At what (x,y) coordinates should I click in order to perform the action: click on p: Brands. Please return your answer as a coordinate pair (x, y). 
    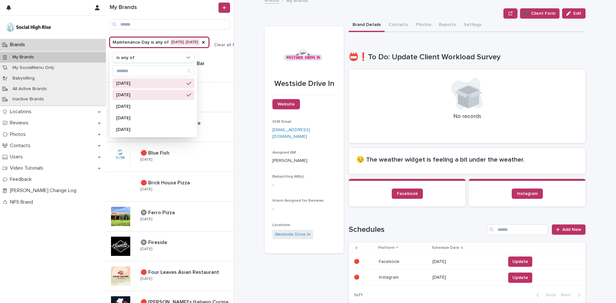
    Looking at the image, I should click on (19, 45).